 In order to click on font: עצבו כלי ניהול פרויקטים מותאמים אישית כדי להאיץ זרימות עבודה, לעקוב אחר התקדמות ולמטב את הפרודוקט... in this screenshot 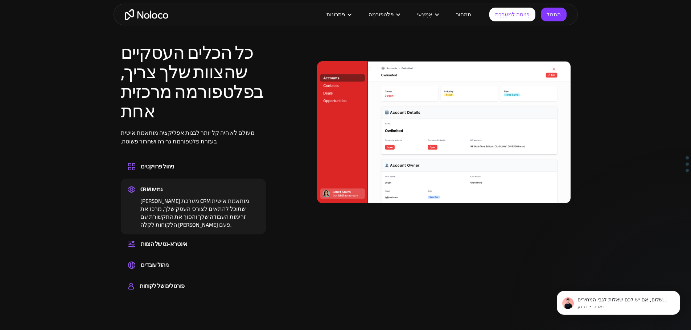, I will do `click(193, 186)`.